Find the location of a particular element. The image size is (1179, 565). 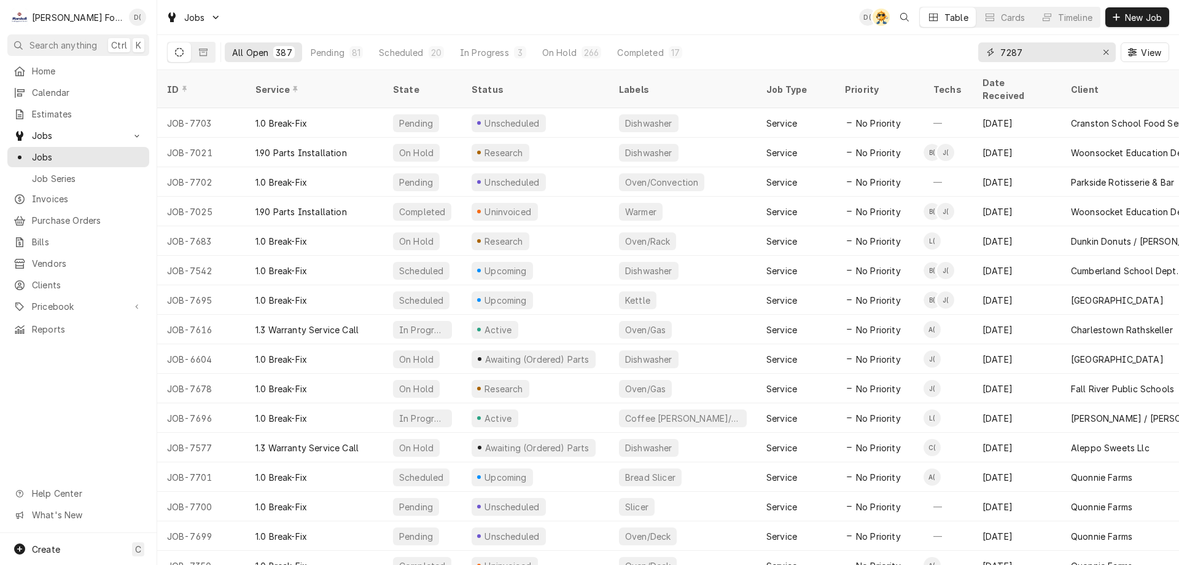

div: Table is located at coordinates (956, 17).